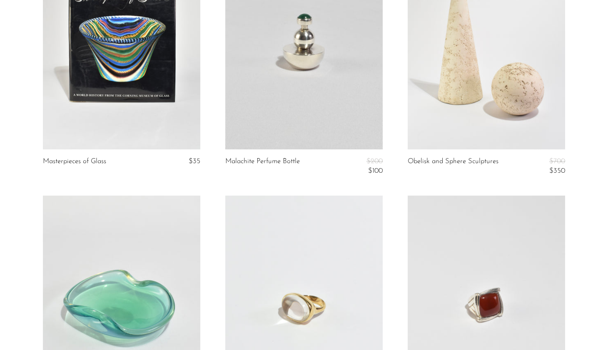  What do you see at coordinates (453, 166) in the screenshot?
I see `a: Obelisk and Sphere Sculptures` at bounding box center [453, 166].